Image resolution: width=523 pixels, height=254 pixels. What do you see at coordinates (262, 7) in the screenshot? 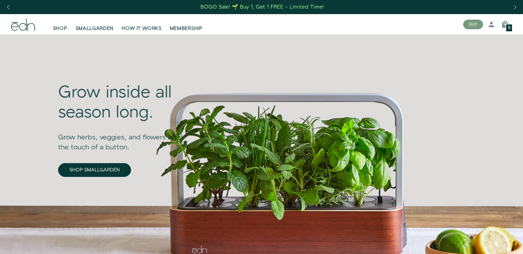
I see `div: BOGO Sale! 🌱 Buy 1, Get 1 FREE – Limited Time!` at bounding box center [262, 7].